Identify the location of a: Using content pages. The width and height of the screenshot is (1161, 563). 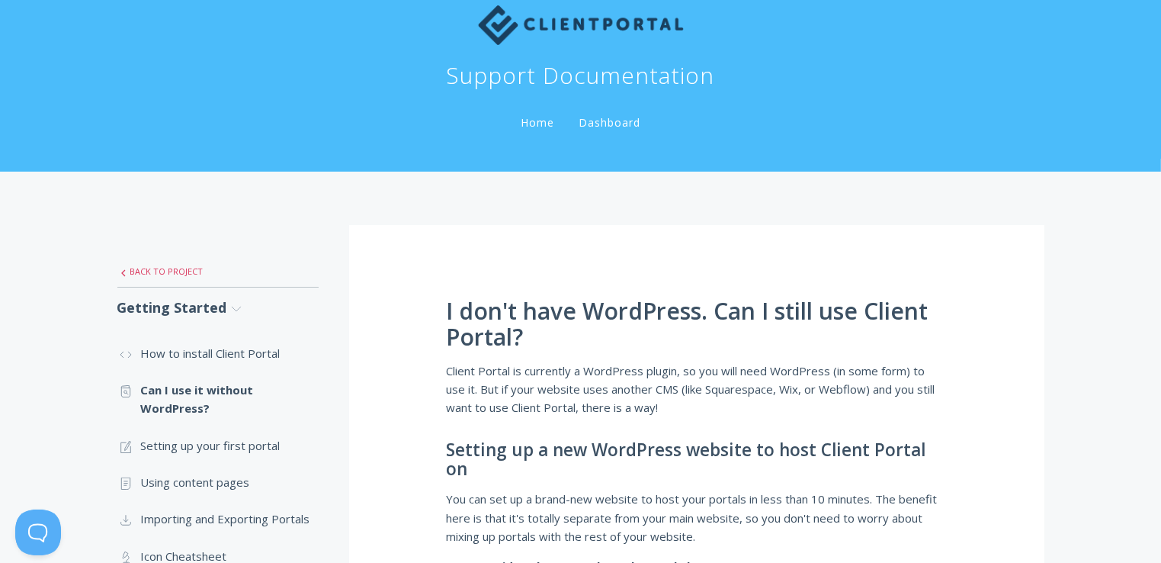
(218, 482).